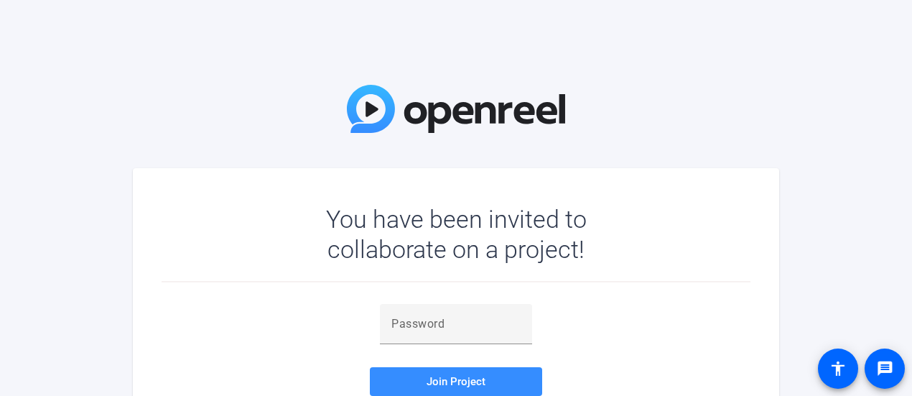  What do you see at coordinates (885, 369) in the screenshot?
I see `mat-icon: message` at bounding box center [885, 369].